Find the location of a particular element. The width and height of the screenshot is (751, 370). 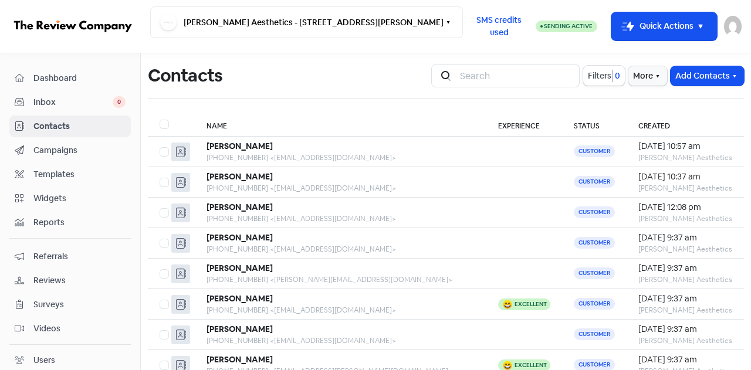

input: Search is located at coordinates (516, 76).